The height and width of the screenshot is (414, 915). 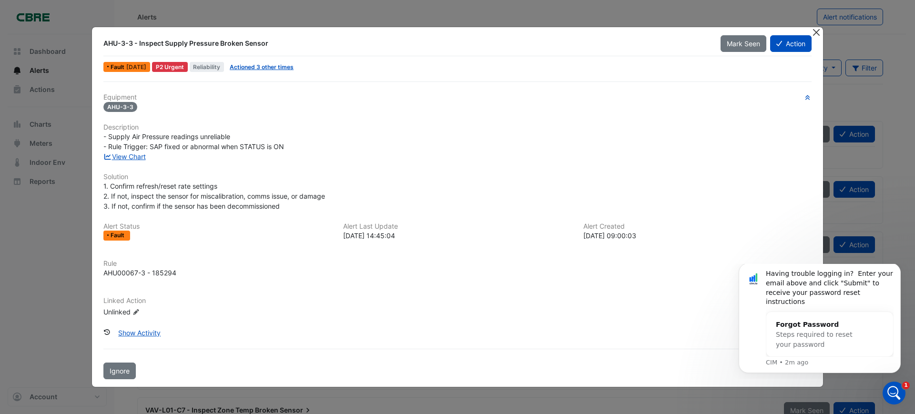 What do you see at coordinates (697, 226) in the screenshot?
I see `h6: Alert Created` at bounding box center [697, 226].